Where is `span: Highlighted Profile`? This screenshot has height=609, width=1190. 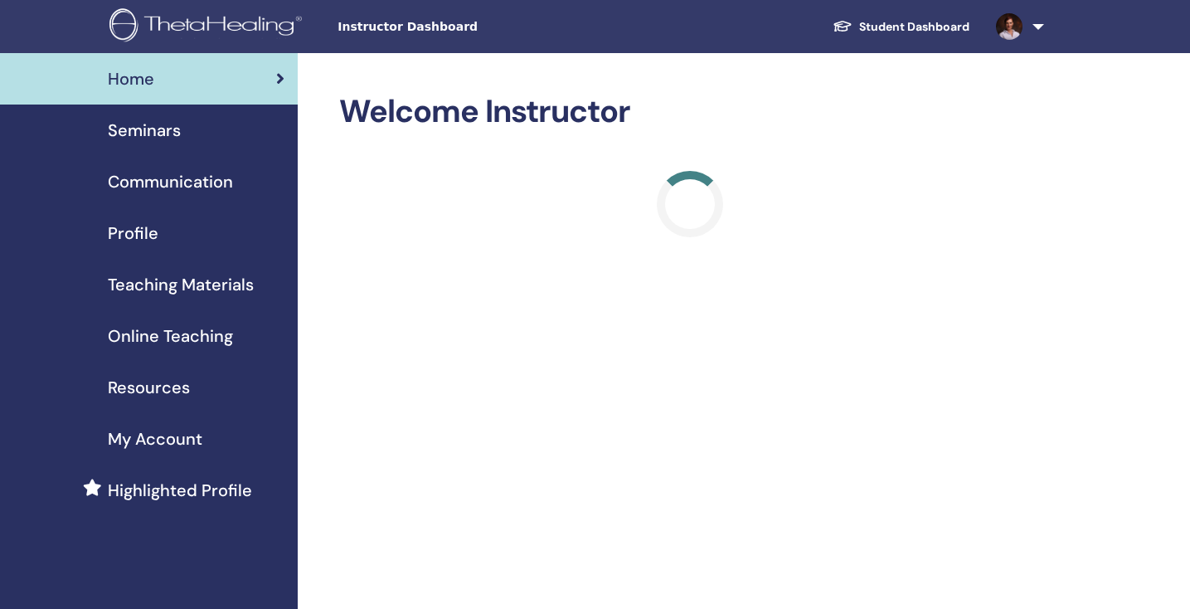
span: Highlighted Profile is located at coordinates (180, 490).